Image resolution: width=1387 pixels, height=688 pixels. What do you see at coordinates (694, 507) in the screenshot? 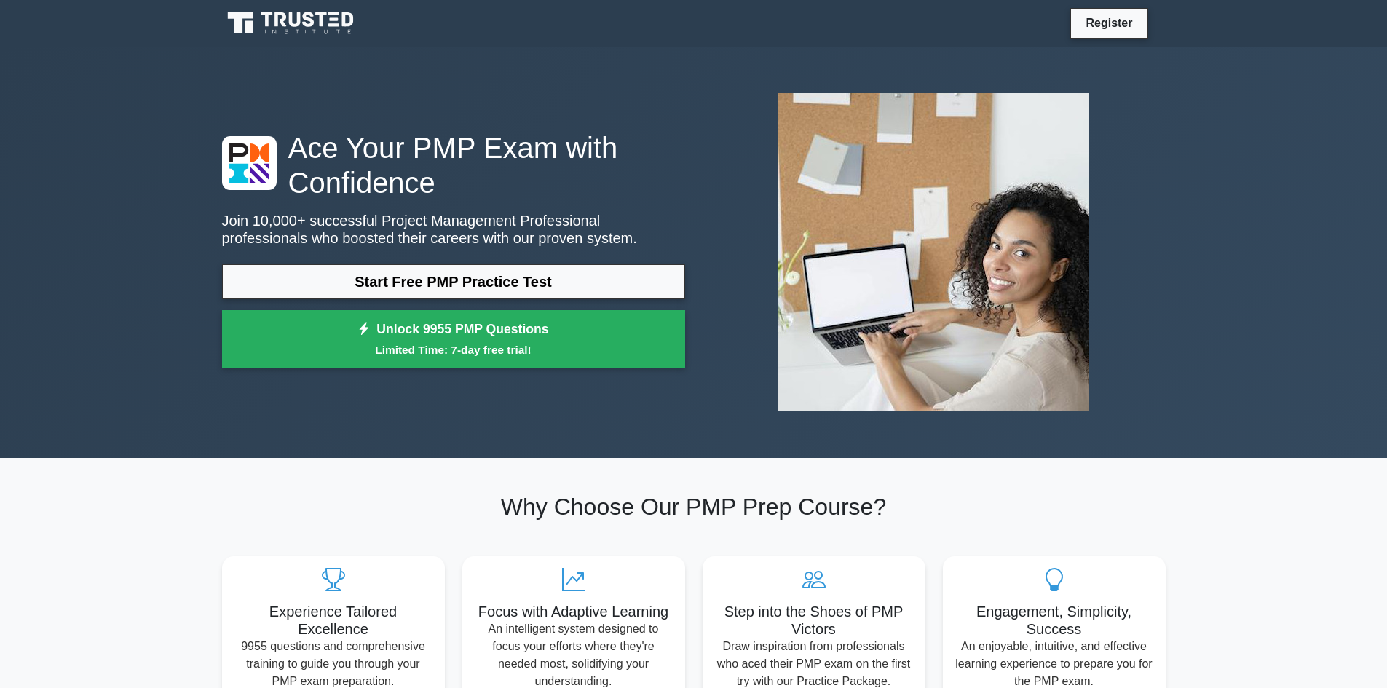
I see `h2: Why Choose Our PMP Prep Course?` at bounding box center [694, 507].